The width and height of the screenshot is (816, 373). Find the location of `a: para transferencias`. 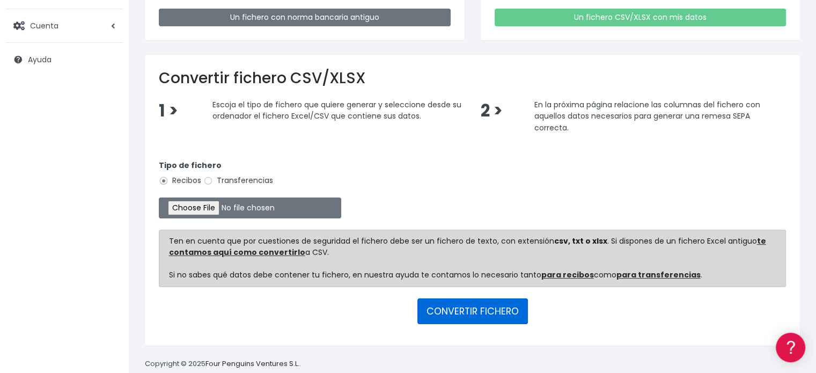

a: para transferencias is located at coordinates (658, 275).